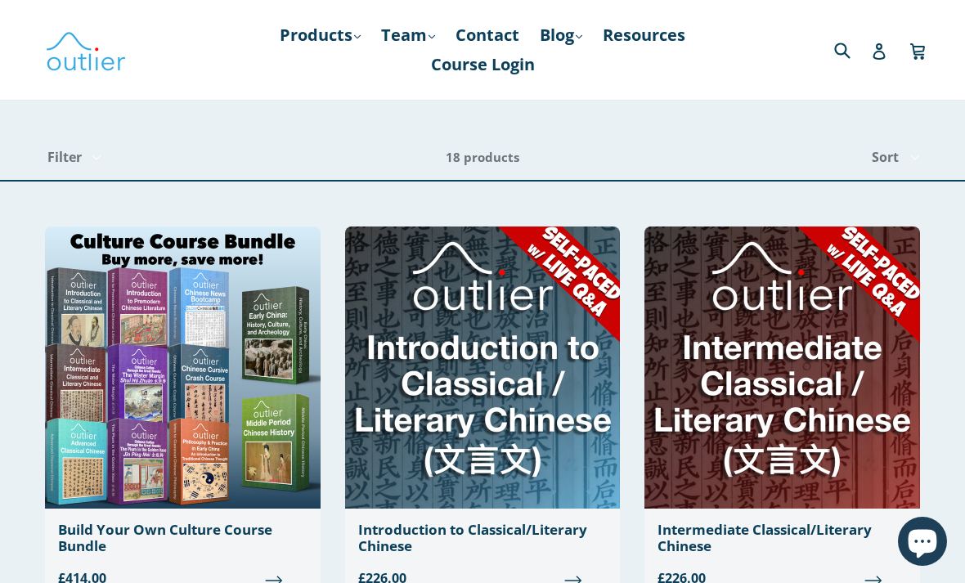 This screenshot has width=965, height=583. I want to click on a: Products, so click(320, 35).